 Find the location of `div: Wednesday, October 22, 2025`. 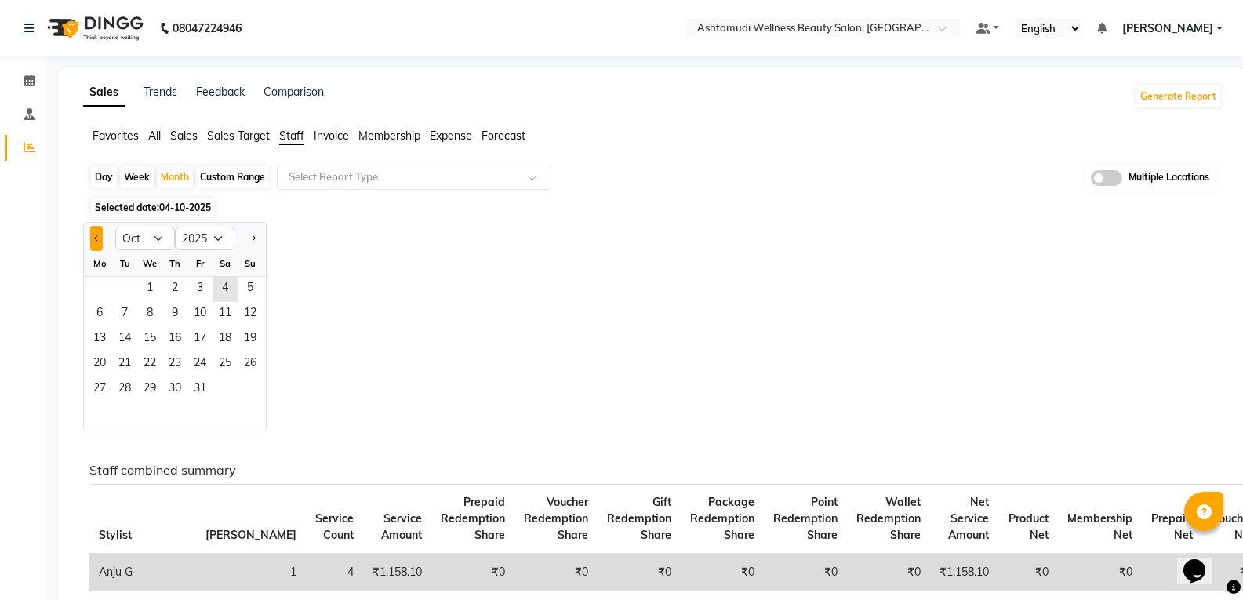

div: Wednesday, October 22, 2025 is located at coordinates (150, 365).